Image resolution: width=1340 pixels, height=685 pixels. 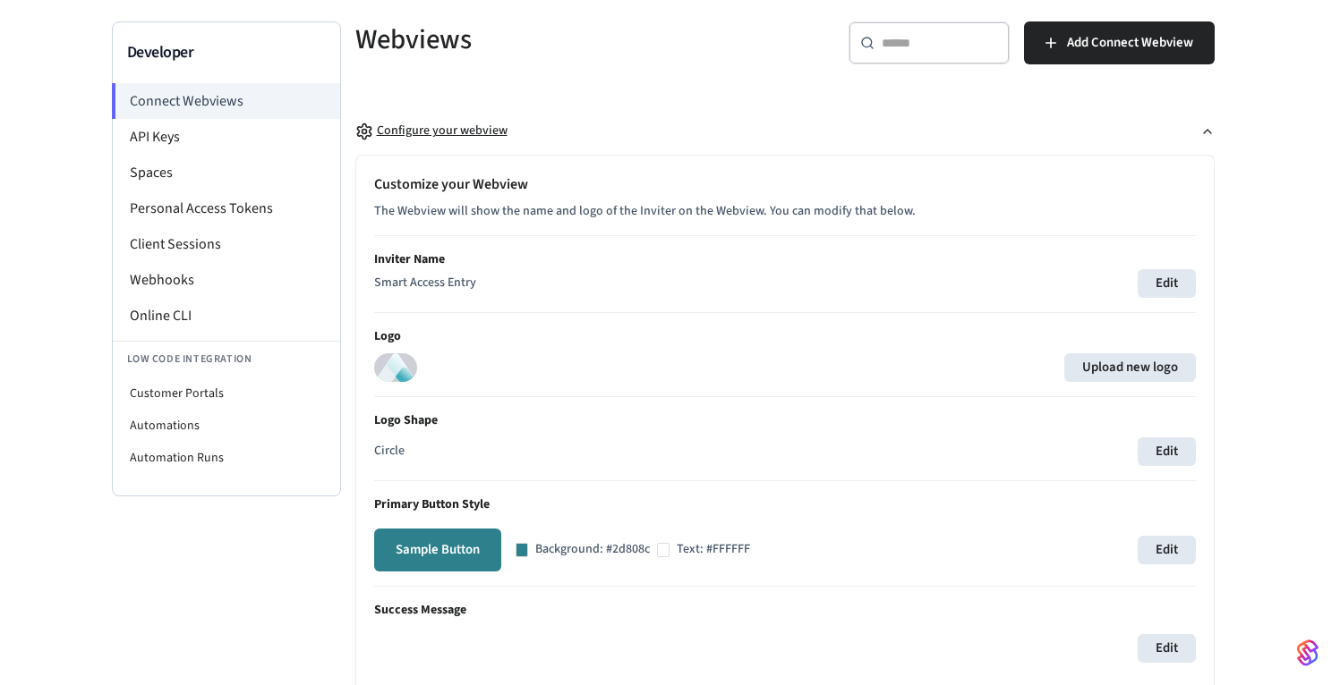 What do you see at coordinates (565, 39) in the screenshot?
I see `h5: Webviews` at bounding box center [565, 39].